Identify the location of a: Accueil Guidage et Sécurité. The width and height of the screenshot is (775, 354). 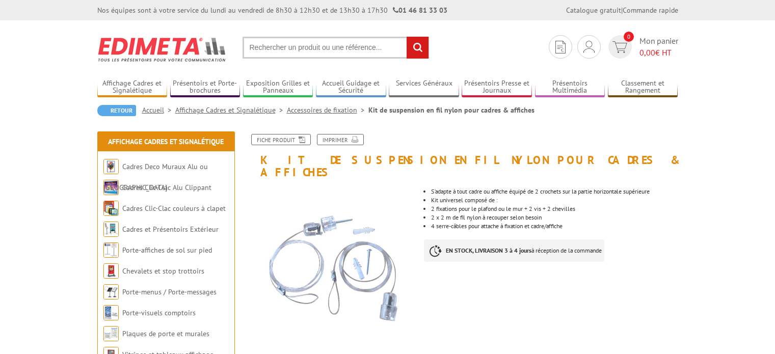
(351, 87).